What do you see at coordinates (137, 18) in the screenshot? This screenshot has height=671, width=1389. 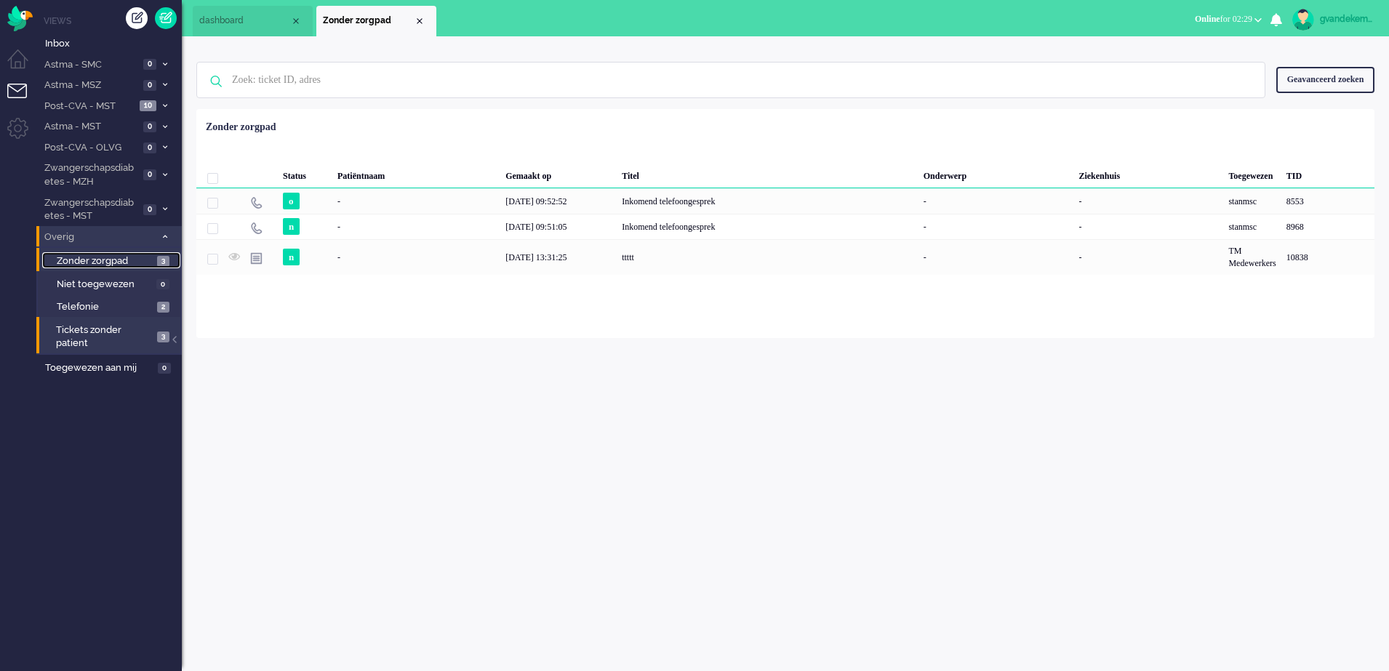 I see `div: Creëer ticket` at bounding box center [137, 18].